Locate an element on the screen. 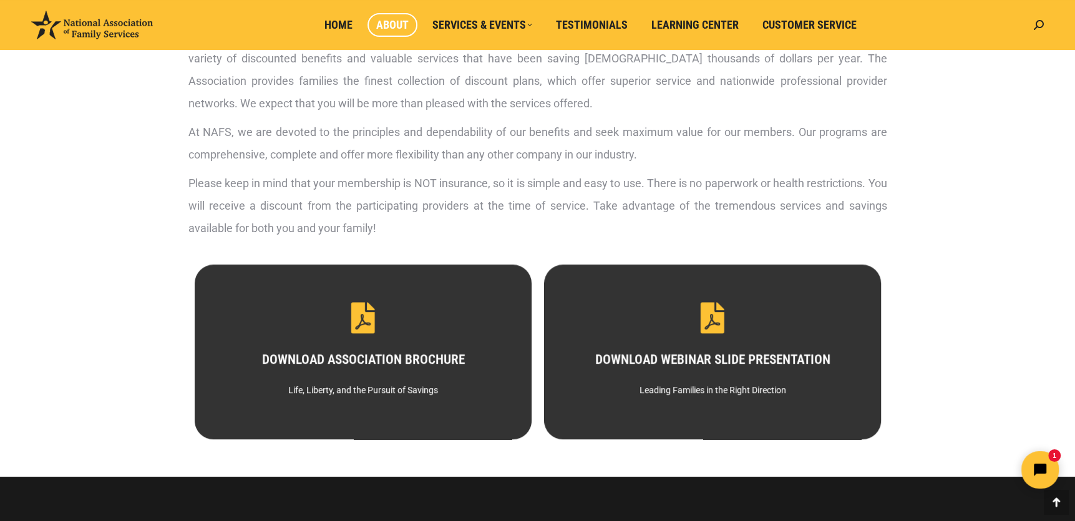  button: Open chat widget is located at coordinates (185, 29).